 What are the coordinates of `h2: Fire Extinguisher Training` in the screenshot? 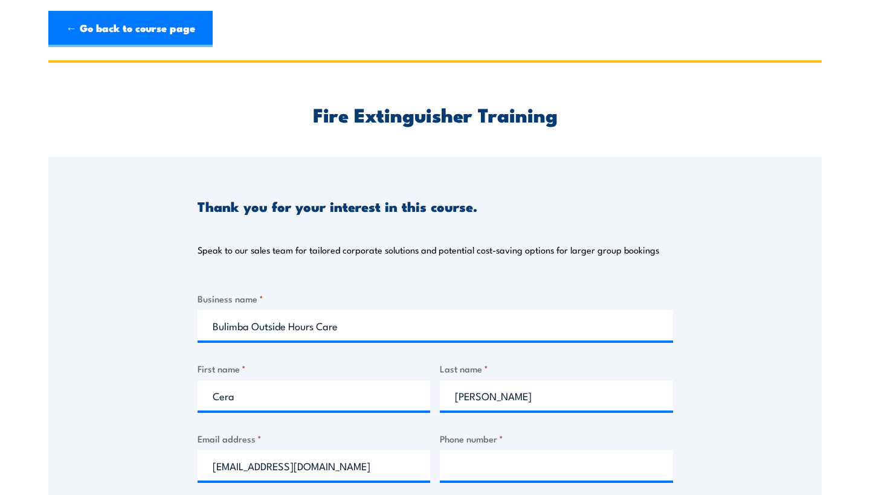 It's located at (435, 114).